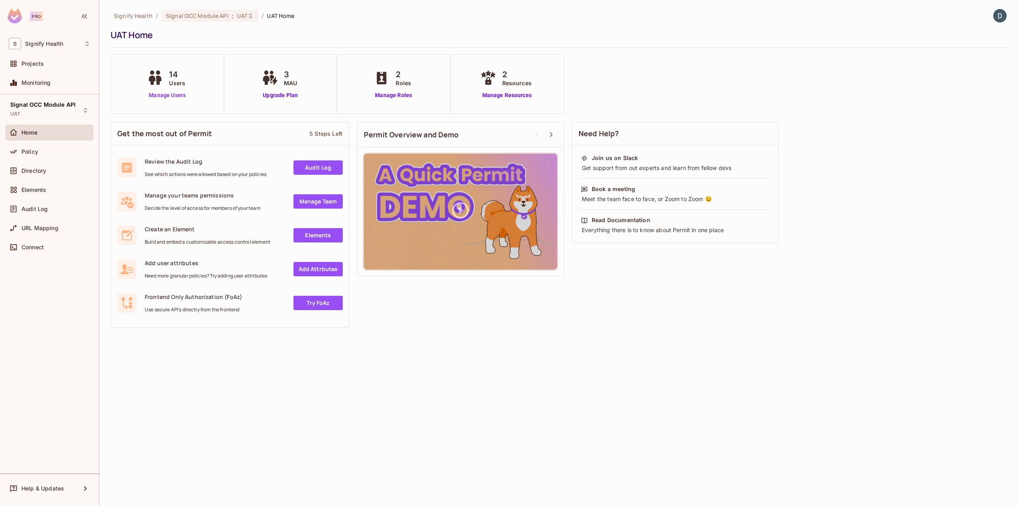  What do you see at coordinates (202, 208) in the screenshot?
I see `span: Decide the level of access for members of your team` at bounding box center [202, 208].